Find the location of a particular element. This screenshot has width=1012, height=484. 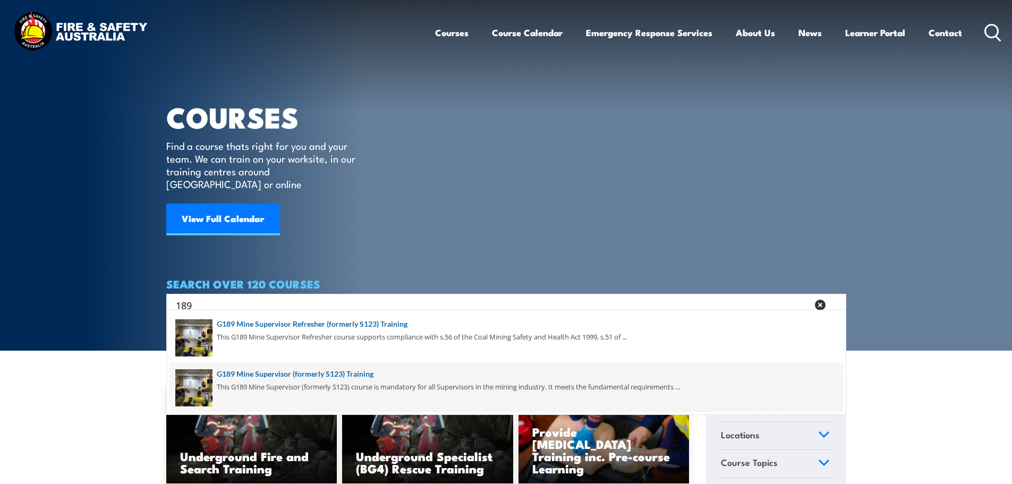

a: Locations is located at coordinates (775, 436).